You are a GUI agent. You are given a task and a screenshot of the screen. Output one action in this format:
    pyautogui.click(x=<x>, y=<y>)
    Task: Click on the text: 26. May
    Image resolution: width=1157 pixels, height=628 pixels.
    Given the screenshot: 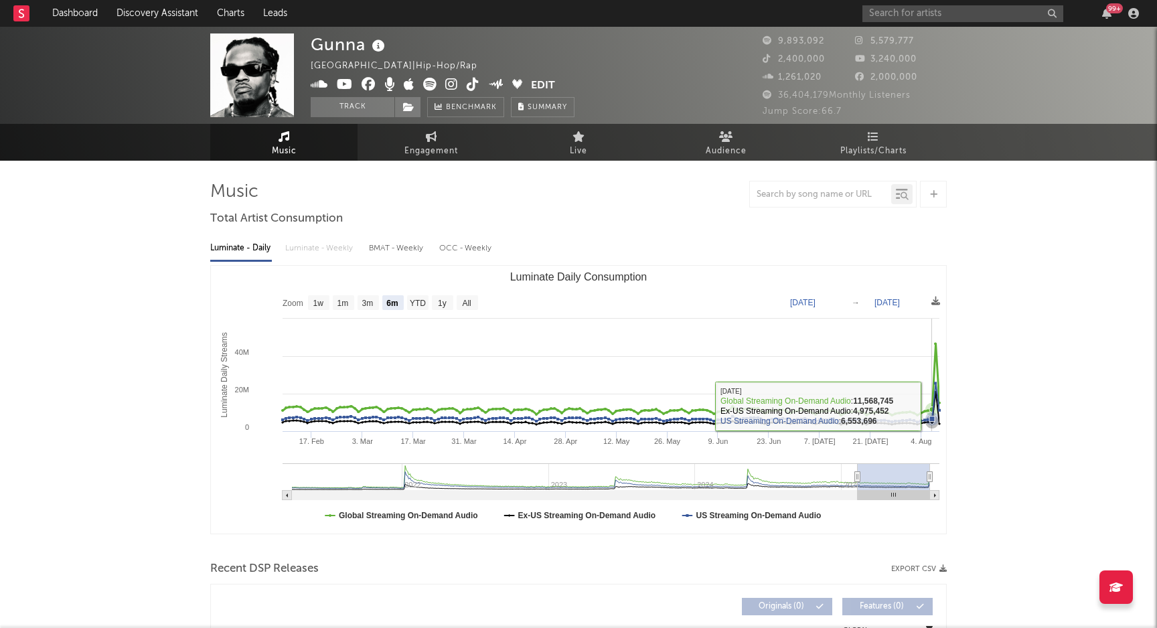 What is the action you would take?
    pyautogui.click(x=667, y=441)
    